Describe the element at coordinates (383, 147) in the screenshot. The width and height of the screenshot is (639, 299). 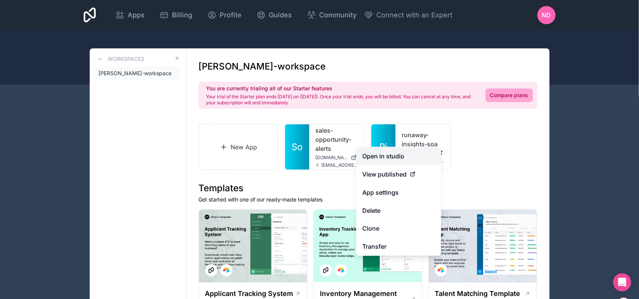
I see `a: Ri` at that location.